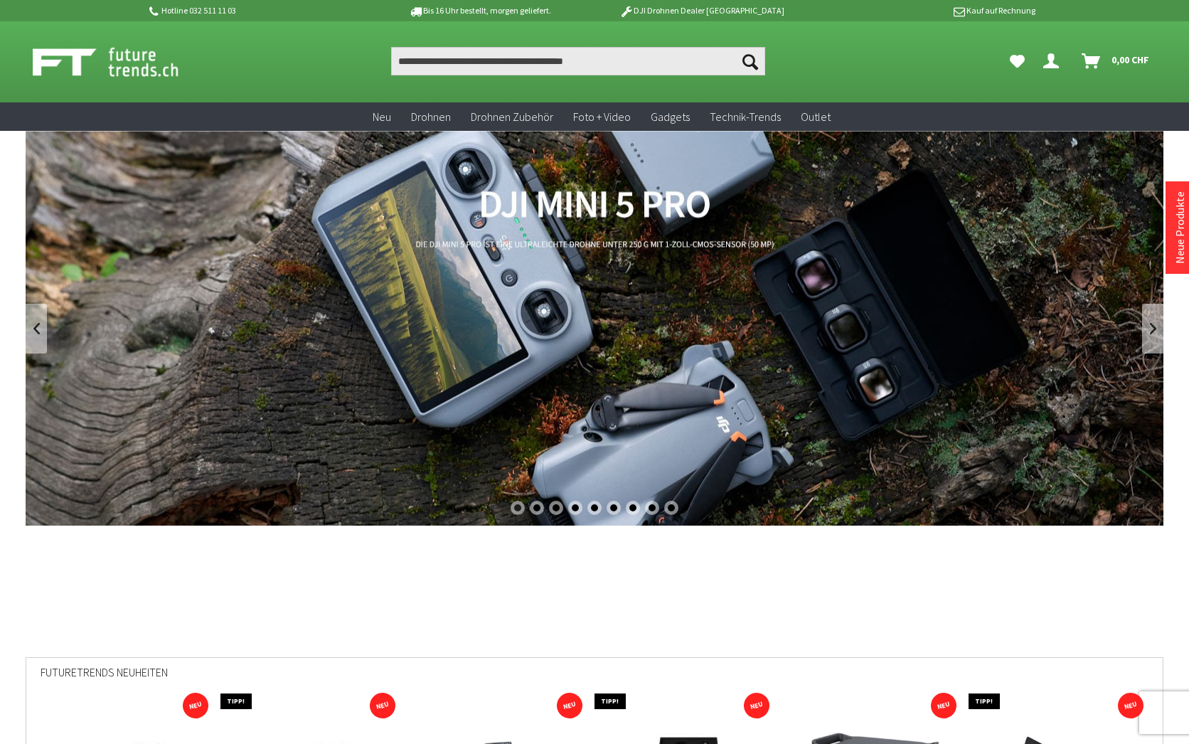  What do you see at coordinates (594, 677) in the screenshot?
I see `div: Futuretrends Neuheiten` at bounding box center [594, 677].